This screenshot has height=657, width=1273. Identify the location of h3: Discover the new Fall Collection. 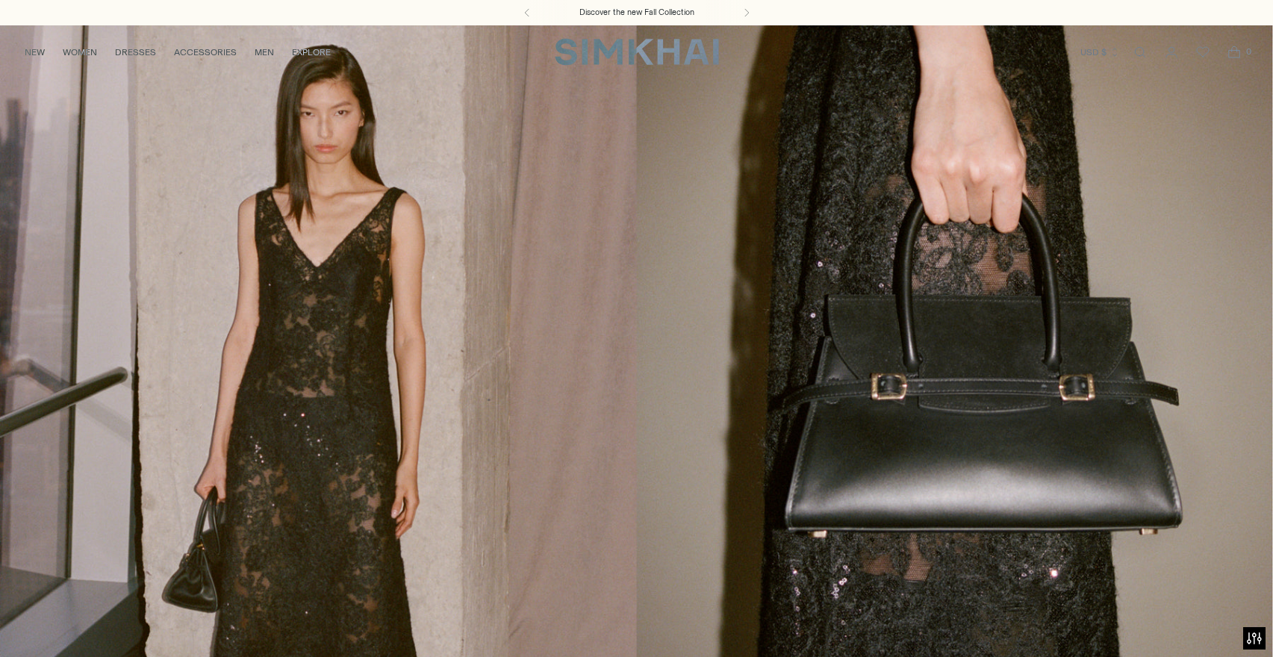
(637, 13).